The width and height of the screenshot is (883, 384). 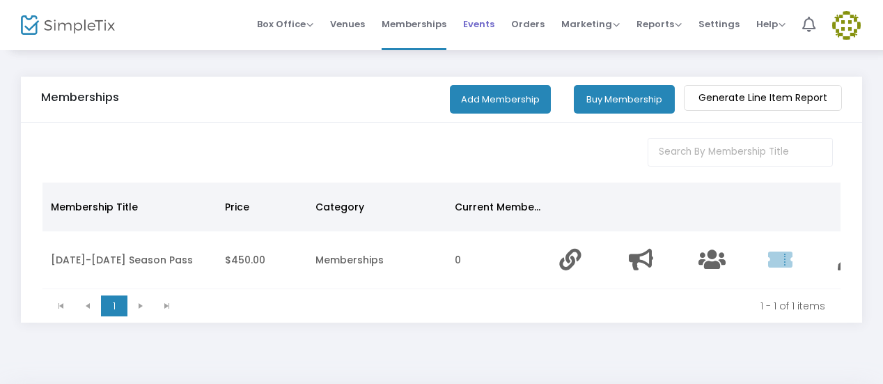 I want to click on th: Current Members, so click(x=499, y=207).